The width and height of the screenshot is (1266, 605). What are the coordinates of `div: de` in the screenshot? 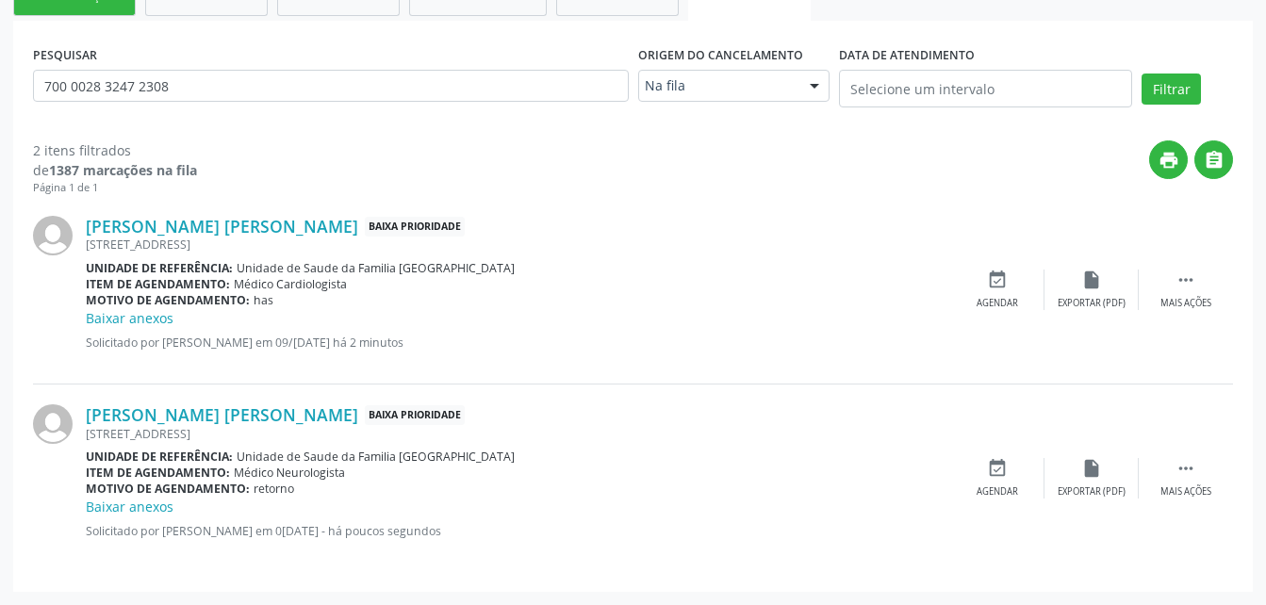 It's located at (115, 170).